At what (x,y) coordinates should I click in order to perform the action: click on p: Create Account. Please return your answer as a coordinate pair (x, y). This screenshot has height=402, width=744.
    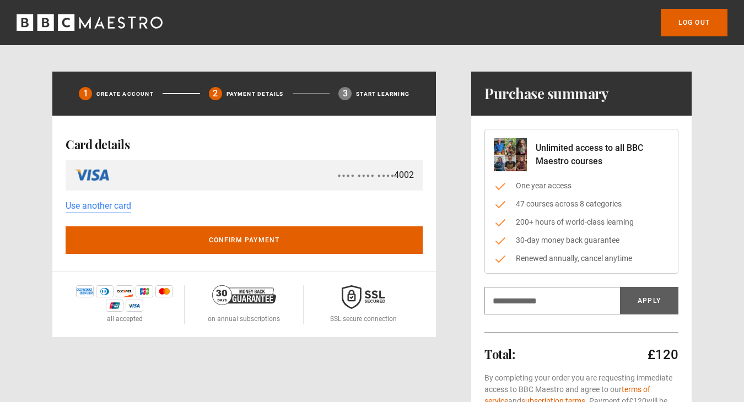
    Looking at the image, I should click on (125, 94).